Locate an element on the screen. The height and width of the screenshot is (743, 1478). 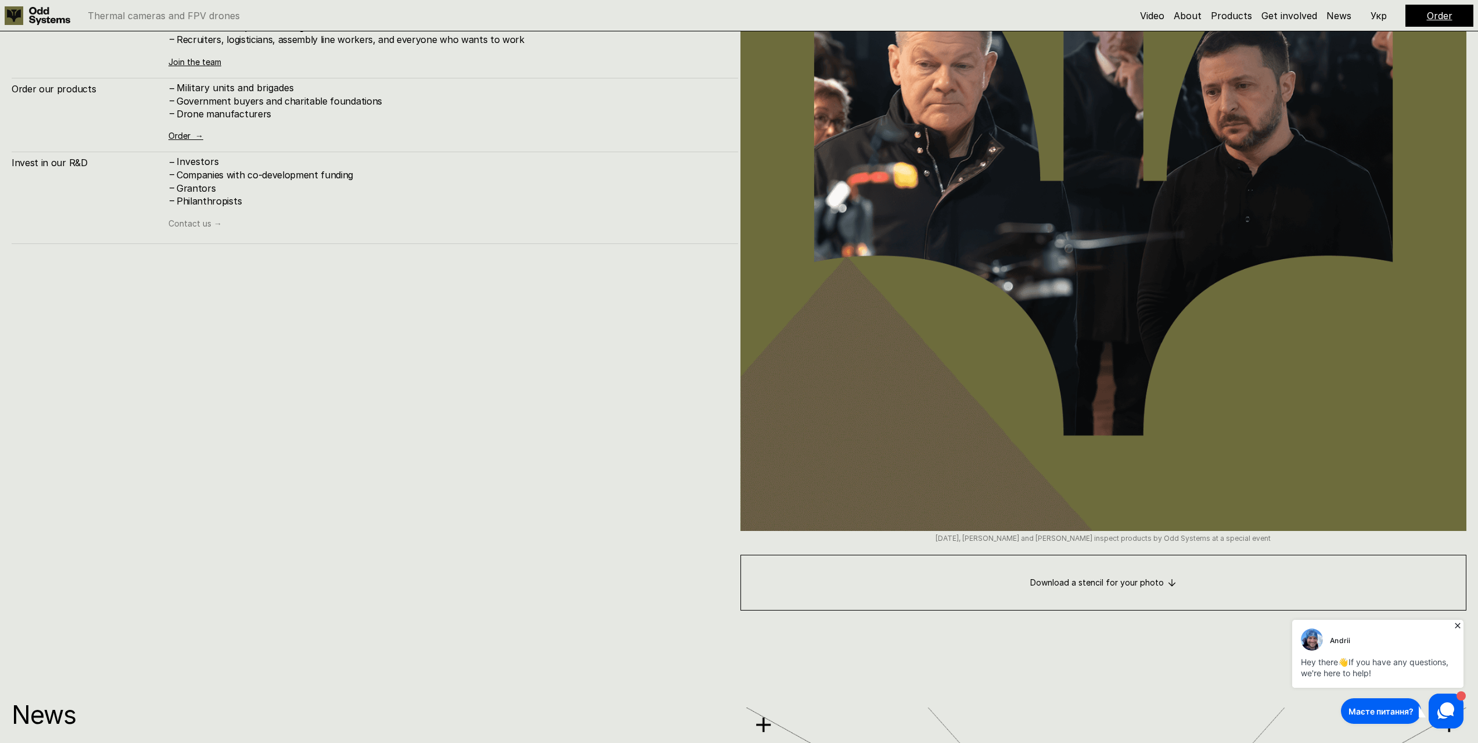
p: Military units and brigades is located at coordinates (451, 88).